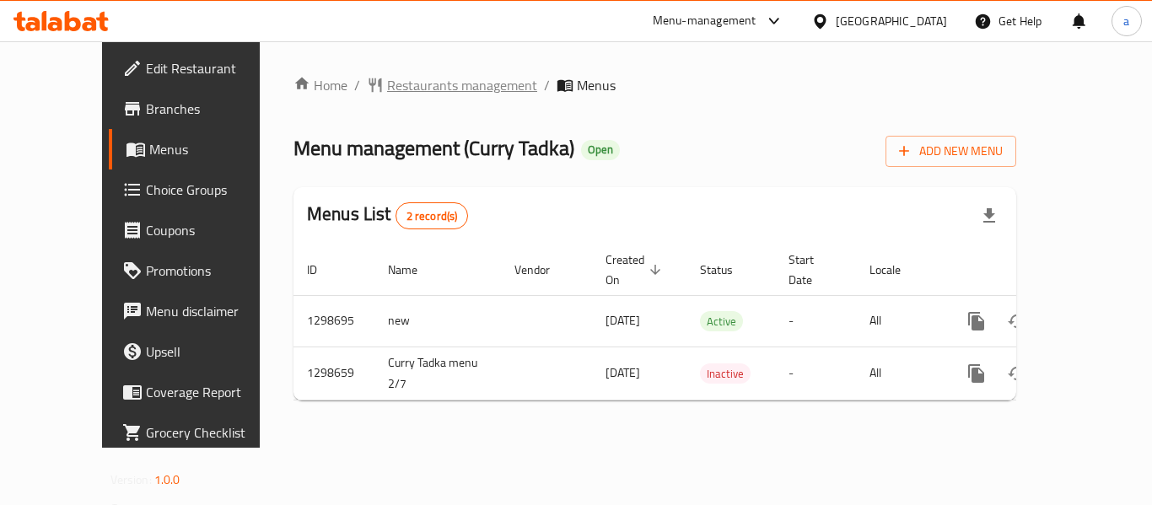 This screenshot has height=505, width=1152. I want to click on span: Upsell, so click(213, 352).